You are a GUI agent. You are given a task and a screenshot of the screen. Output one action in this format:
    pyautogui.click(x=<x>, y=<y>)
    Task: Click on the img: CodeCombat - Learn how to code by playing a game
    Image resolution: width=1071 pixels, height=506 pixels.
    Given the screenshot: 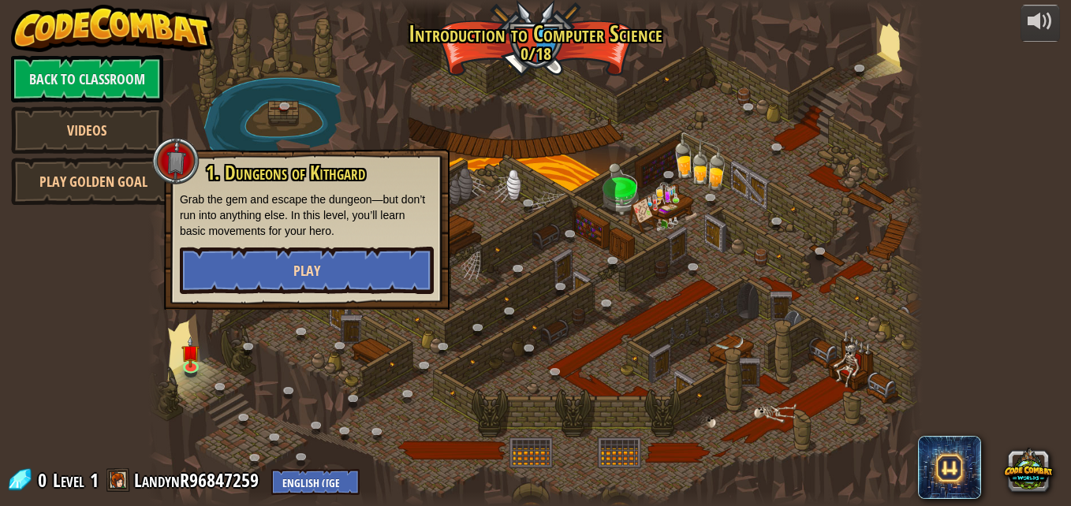 What is the action you would take?
    pyautogui.click(x=112, y=28)
    